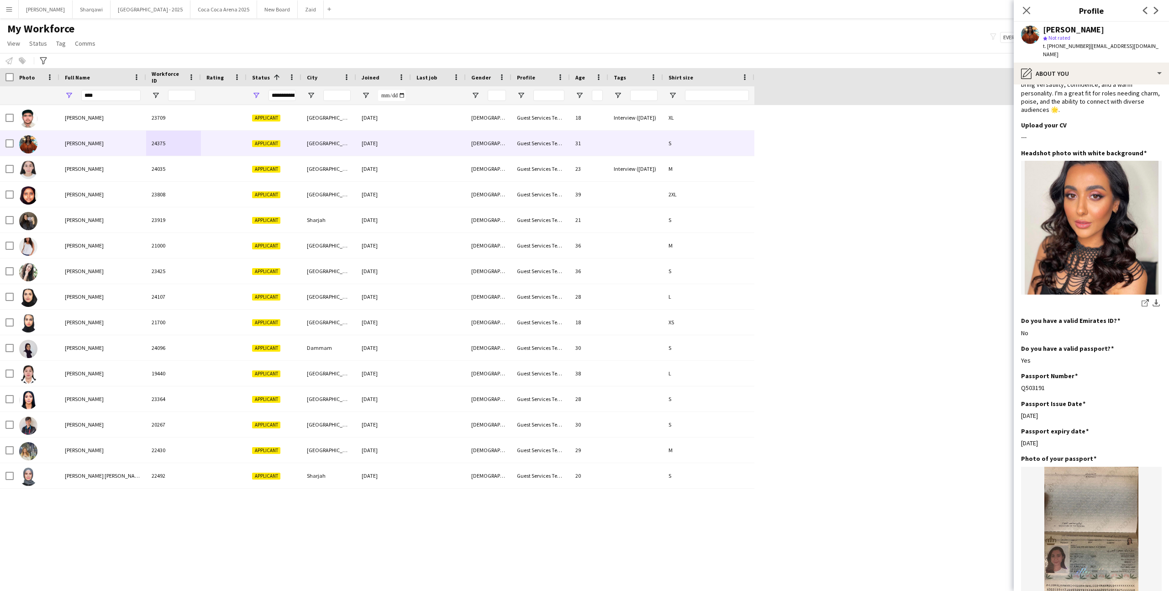 The width and height of the screenshot is (1169, 591). I want to click on input: Profile Filter Input, so click(549, 95).